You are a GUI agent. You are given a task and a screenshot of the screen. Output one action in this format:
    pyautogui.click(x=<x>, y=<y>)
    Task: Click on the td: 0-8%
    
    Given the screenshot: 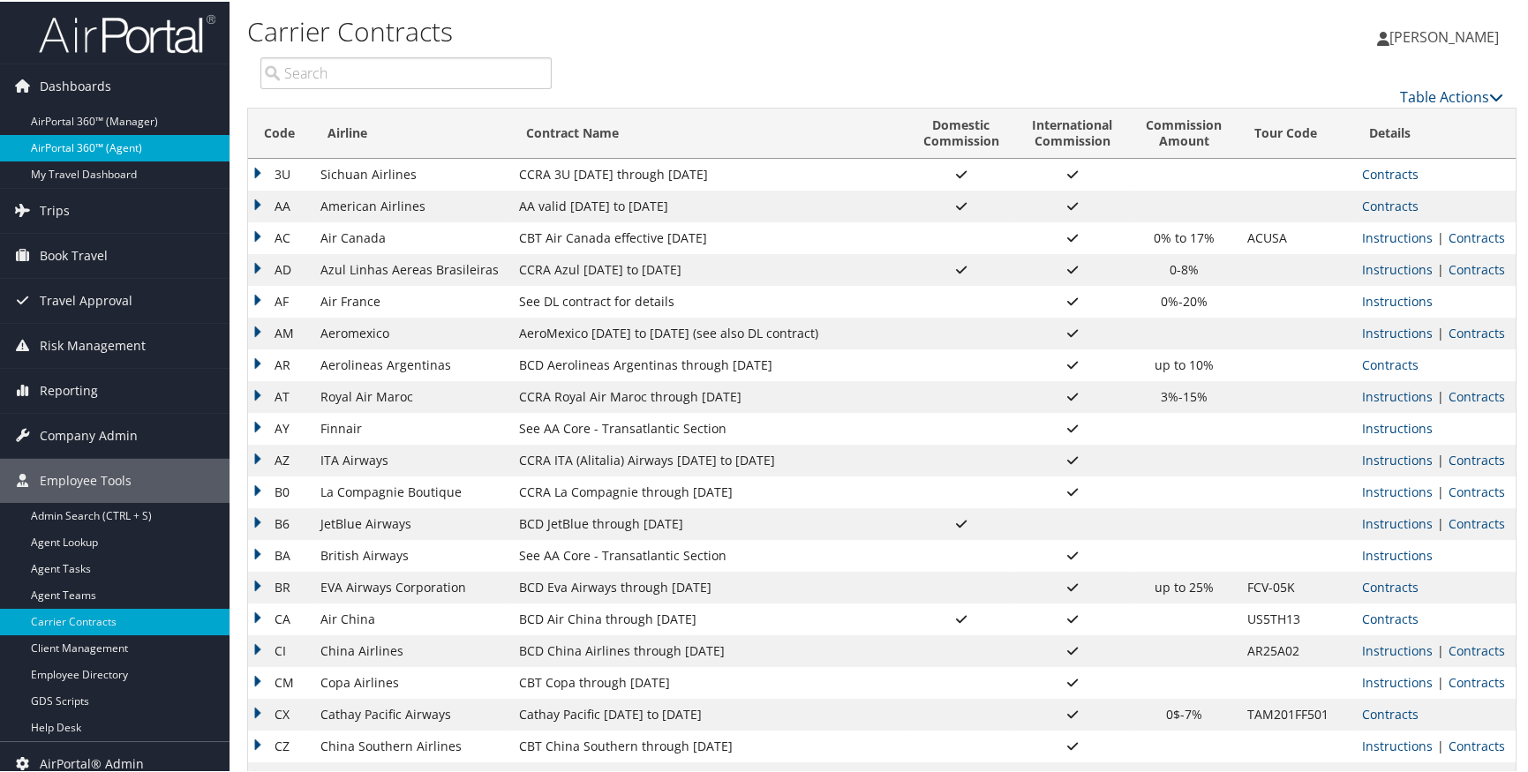 What is the action you would take?
    pyautogui.click(x=1184, y=268)
    